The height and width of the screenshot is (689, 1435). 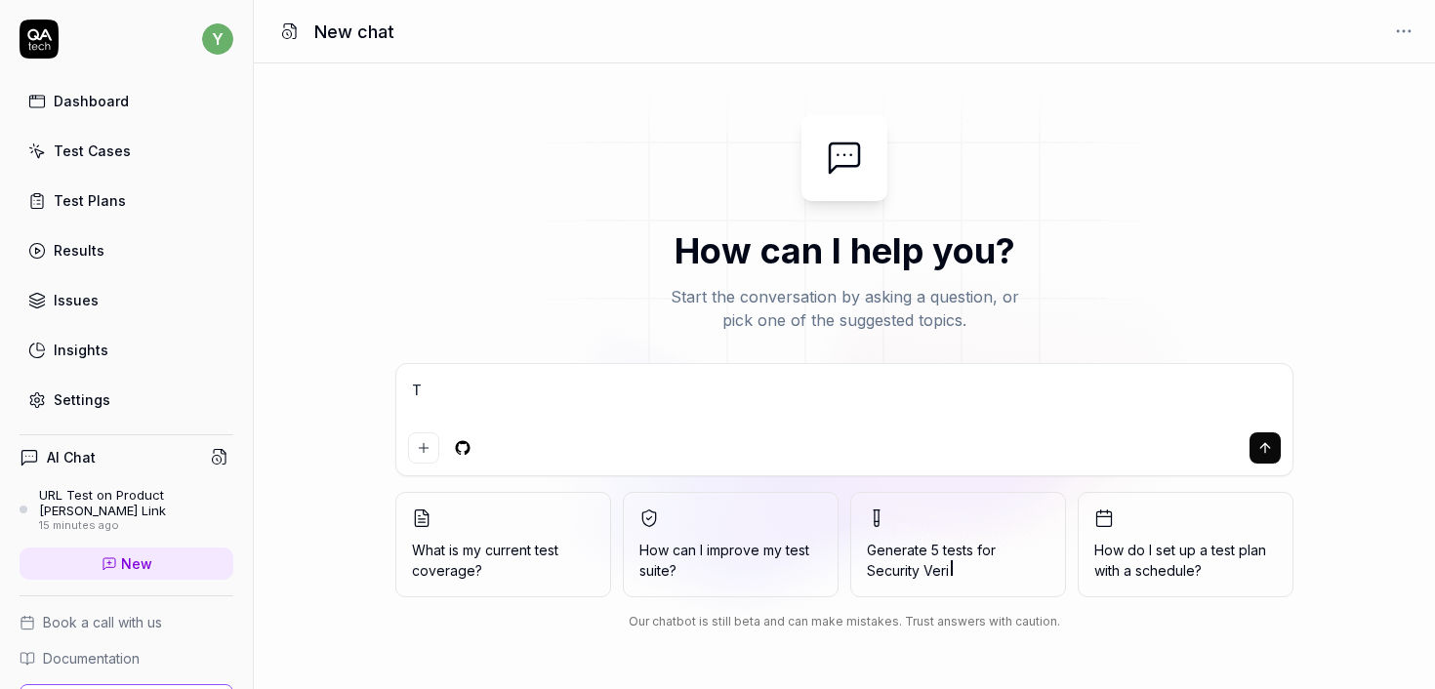 What do you see at coordinates (218, 39) in the screenshot?
I see `button: y` at bounding box center [218, 39].